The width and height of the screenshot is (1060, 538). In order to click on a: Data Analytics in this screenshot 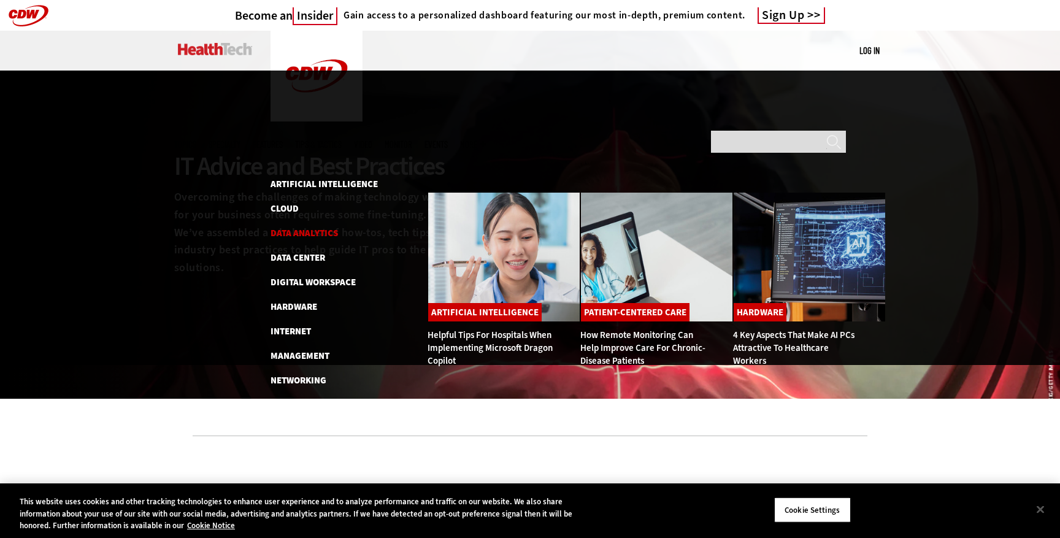, I will do `click(304, 233)`.